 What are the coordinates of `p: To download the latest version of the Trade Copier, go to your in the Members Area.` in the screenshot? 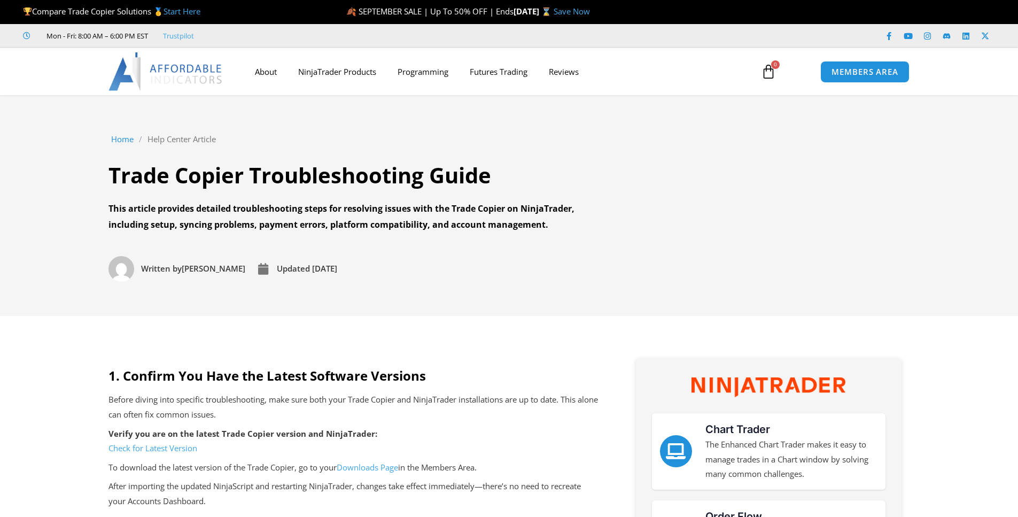 It's located at (353, 467).